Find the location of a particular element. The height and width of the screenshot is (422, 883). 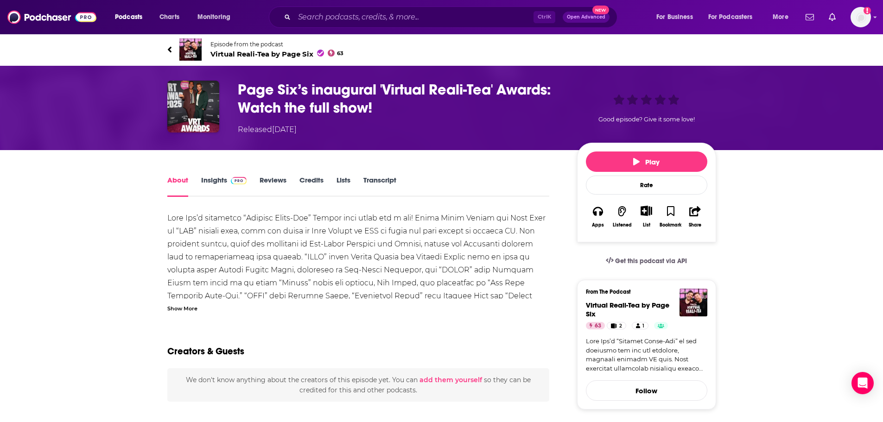

span: Good episode? Give it some love! is located at coordinates (647, 119).